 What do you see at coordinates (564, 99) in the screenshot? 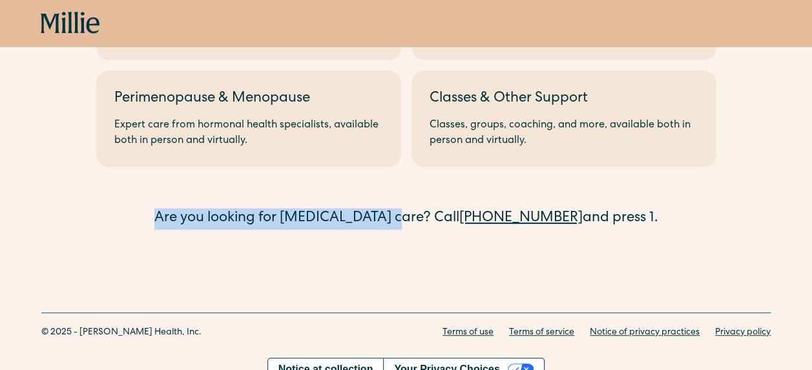
I see `div: Classes & Other Support` at bounding box center [564, 99].